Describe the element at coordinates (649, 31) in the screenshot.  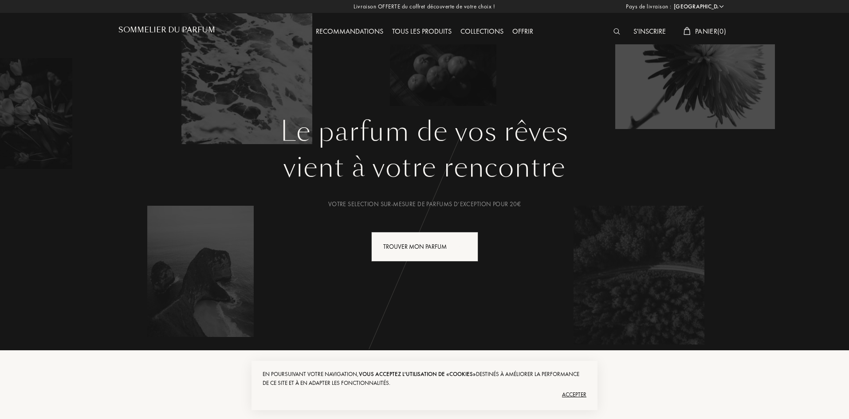
I see `a: S'inscrire` at that location.